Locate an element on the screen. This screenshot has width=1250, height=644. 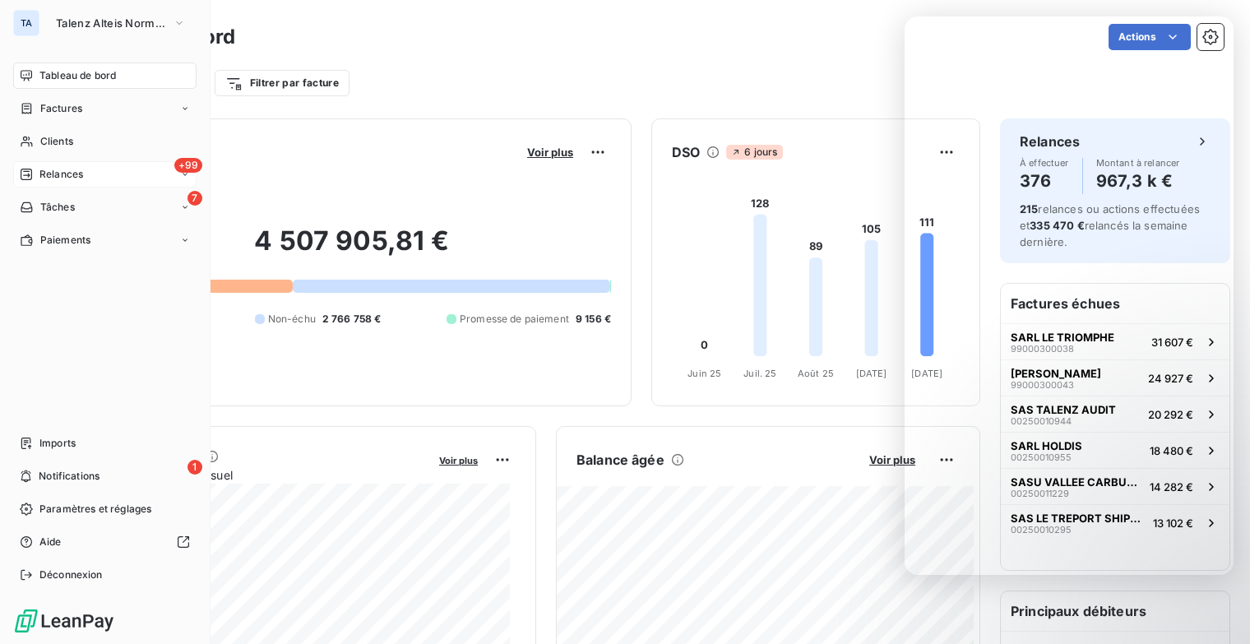
span: Paramètres et réglages is located at coordinates (95, 509).